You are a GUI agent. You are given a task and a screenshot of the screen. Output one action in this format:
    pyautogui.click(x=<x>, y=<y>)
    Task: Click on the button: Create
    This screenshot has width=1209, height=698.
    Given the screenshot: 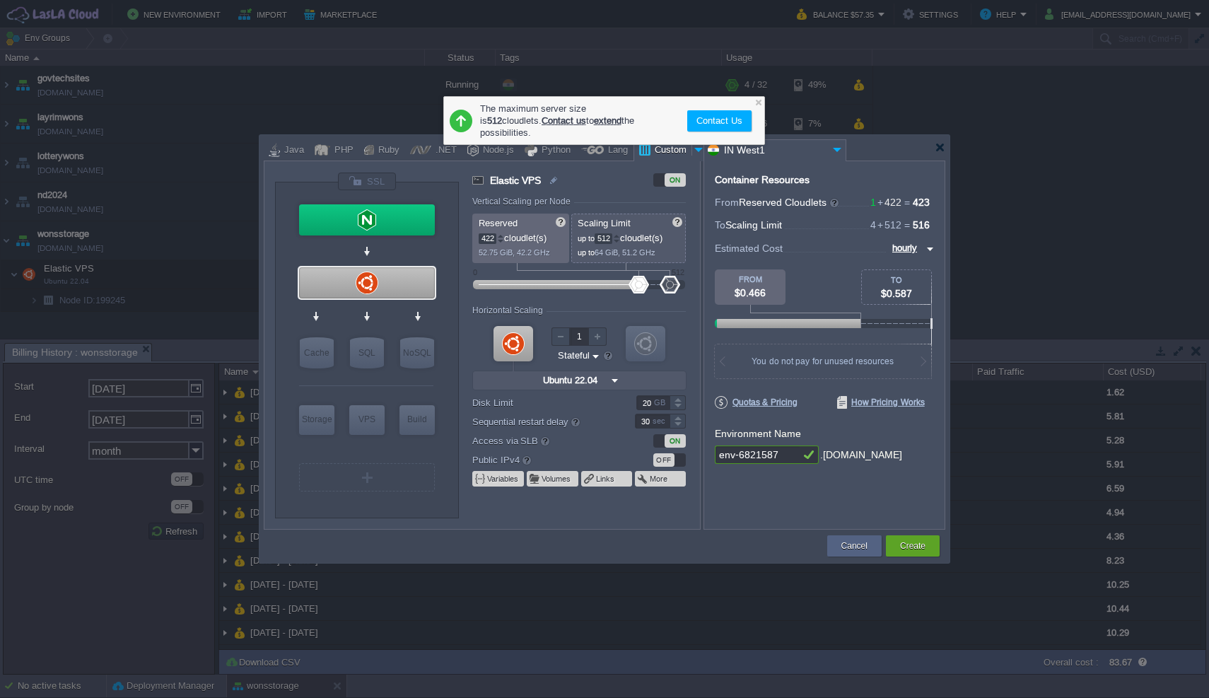 What is the action you would take?
    pyautogui.click(x=913, y=546)
    